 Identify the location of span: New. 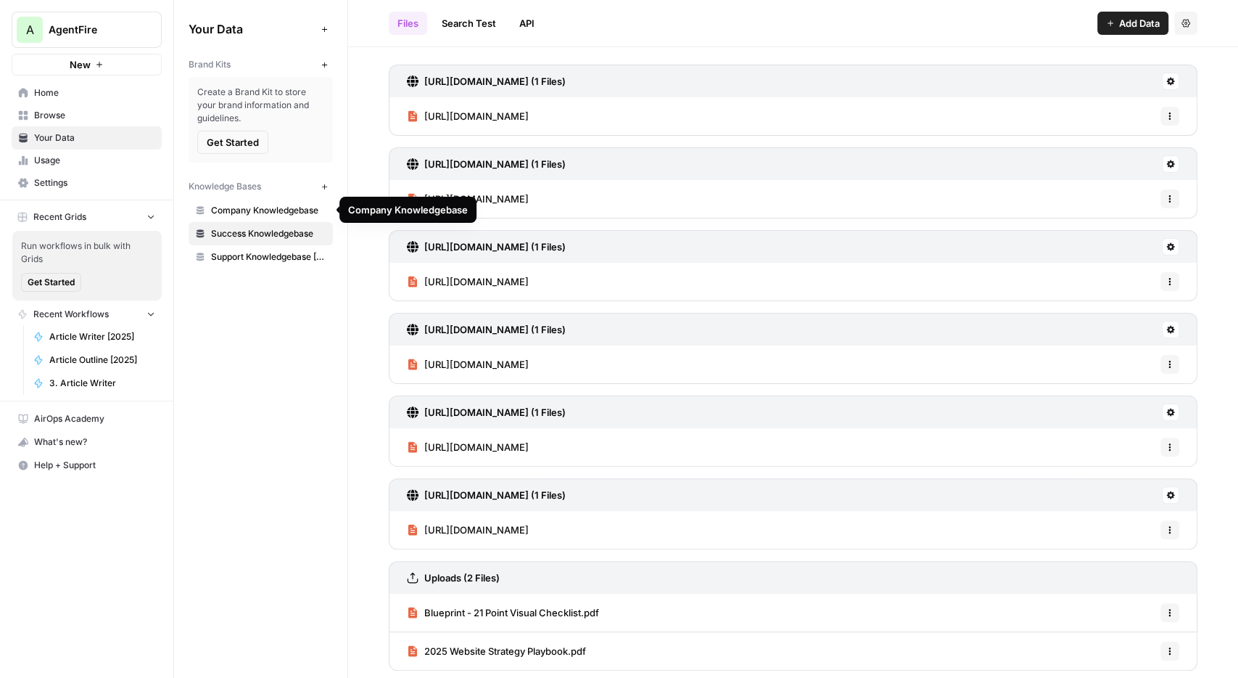
(80, 65).